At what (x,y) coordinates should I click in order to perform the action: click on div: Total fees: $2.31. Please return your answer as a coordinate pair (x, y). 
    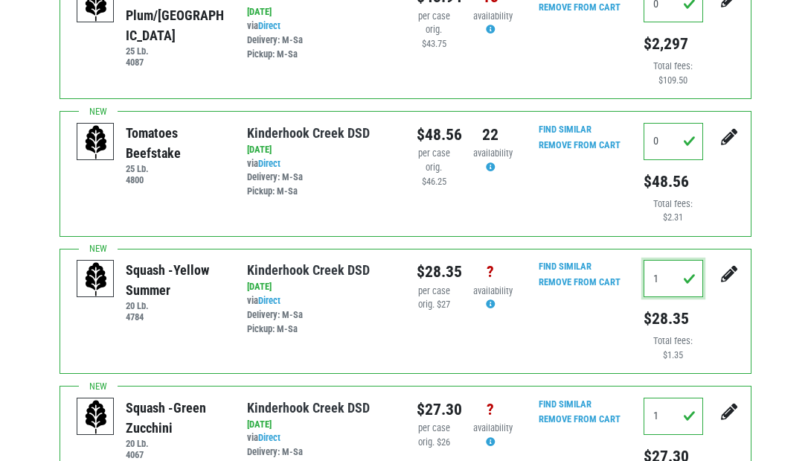
    Looking at the image, I should click on (674, 211).